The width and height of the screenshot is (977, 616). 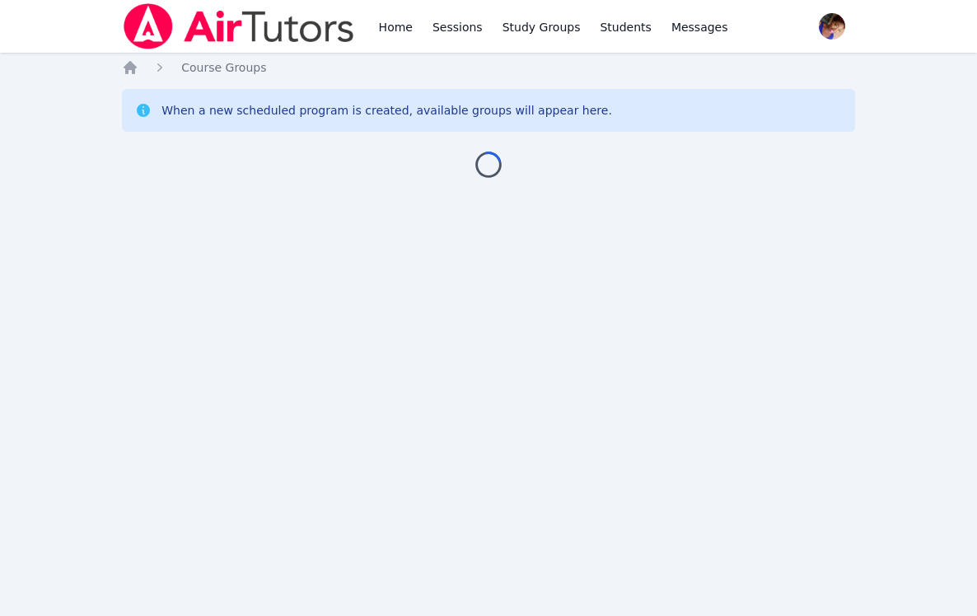 I want to click on img: Air Tutors, so click(x=238, y=26).